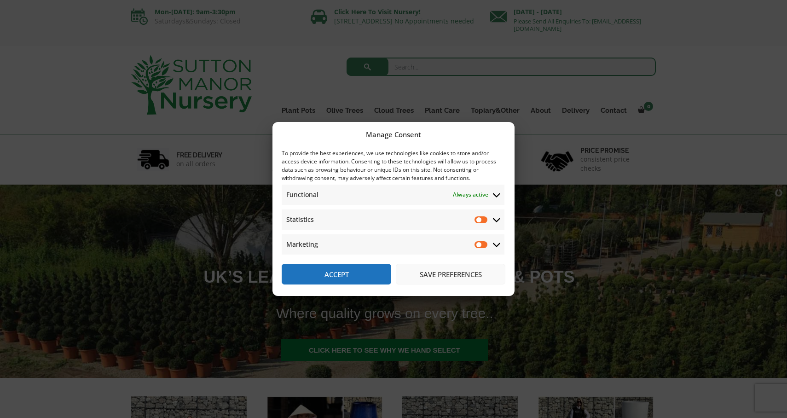 The height and width of the screenshot is (418, 787). What do you see at coordinates (393, 219) in the screenshot?
I see `summary: Statistics` at bounding box center [393, 219].